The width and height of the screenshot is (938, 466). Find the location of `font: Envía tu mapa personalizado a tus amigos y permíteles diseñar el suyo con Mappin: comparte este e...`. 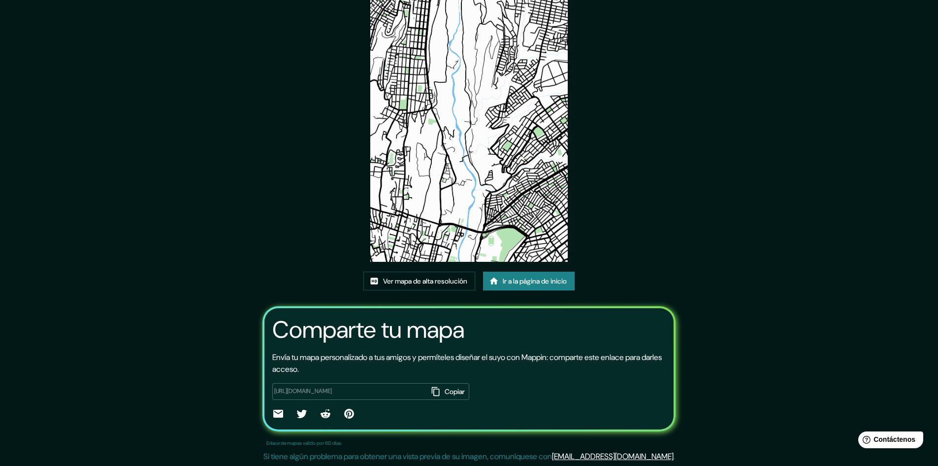

font: Envía tu mapa personalizado a tus amigos y permíteles diseñar el suyo con Mappin: comparte este e... is located at coordinates (467, 363).